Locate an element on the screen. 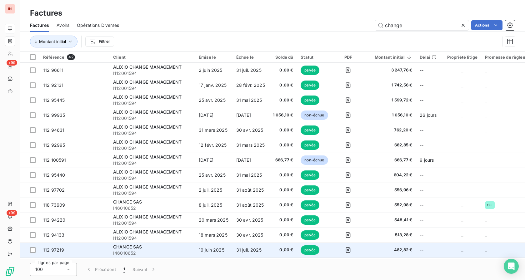 This screenshot has height=280, width=525. div: Montant initial is located at coordinates (390, 57).